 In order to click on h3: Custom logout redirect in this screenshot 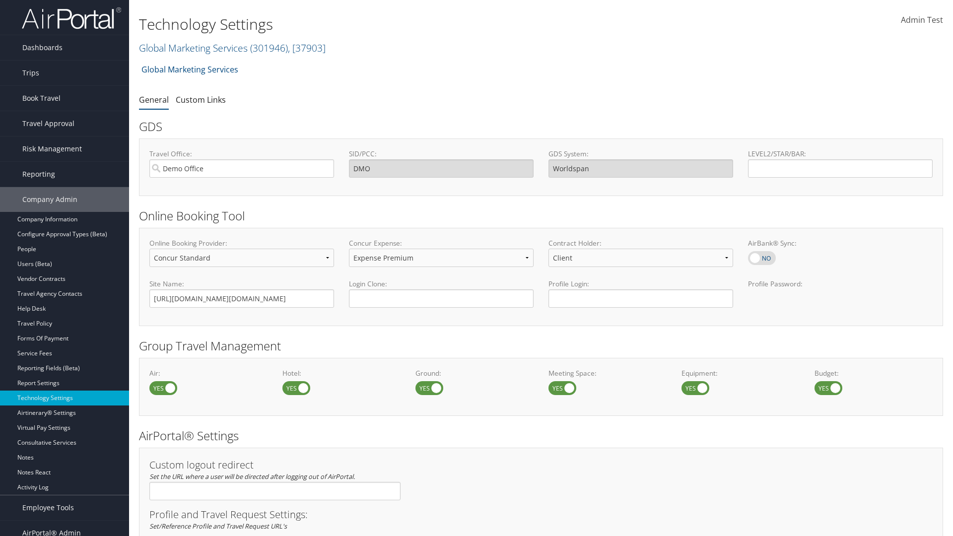, I will do `click(275, 465)`.